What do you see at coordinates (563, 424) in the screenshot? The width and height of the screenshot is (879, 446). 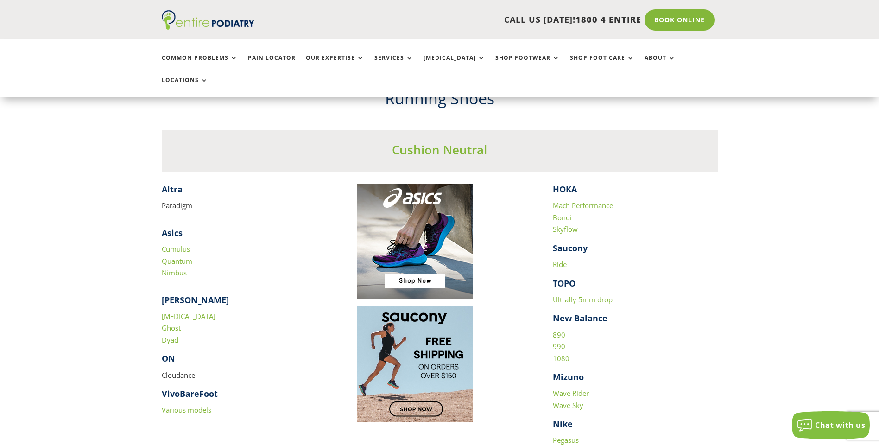 I see `strong: Nike` at bounding box center [563, 424].